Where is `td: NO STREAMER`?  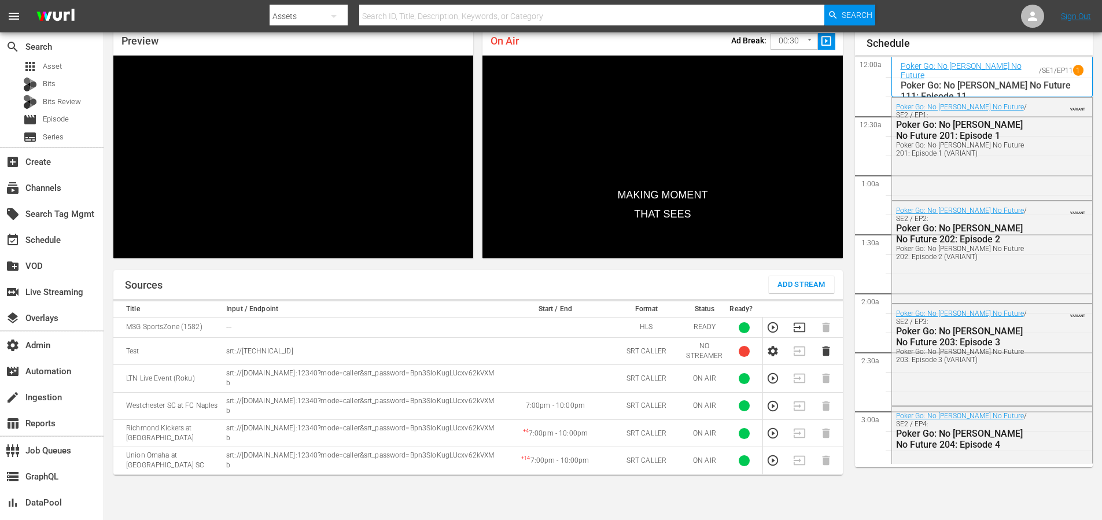 td: NO STREAMER is located at coordinates (704, 351).